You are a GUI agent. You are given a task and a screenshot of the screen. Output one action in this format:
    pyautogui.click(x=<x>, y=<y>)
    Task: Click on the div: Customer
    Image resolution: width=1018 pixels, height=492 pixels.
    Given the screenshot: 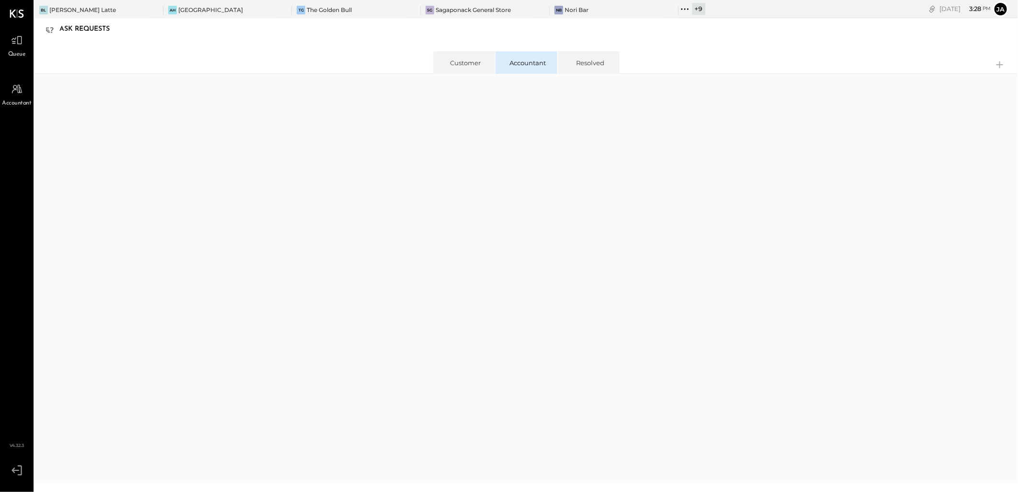 What is the action you would take?
    pyautogui.click(x=465, y=63)
    